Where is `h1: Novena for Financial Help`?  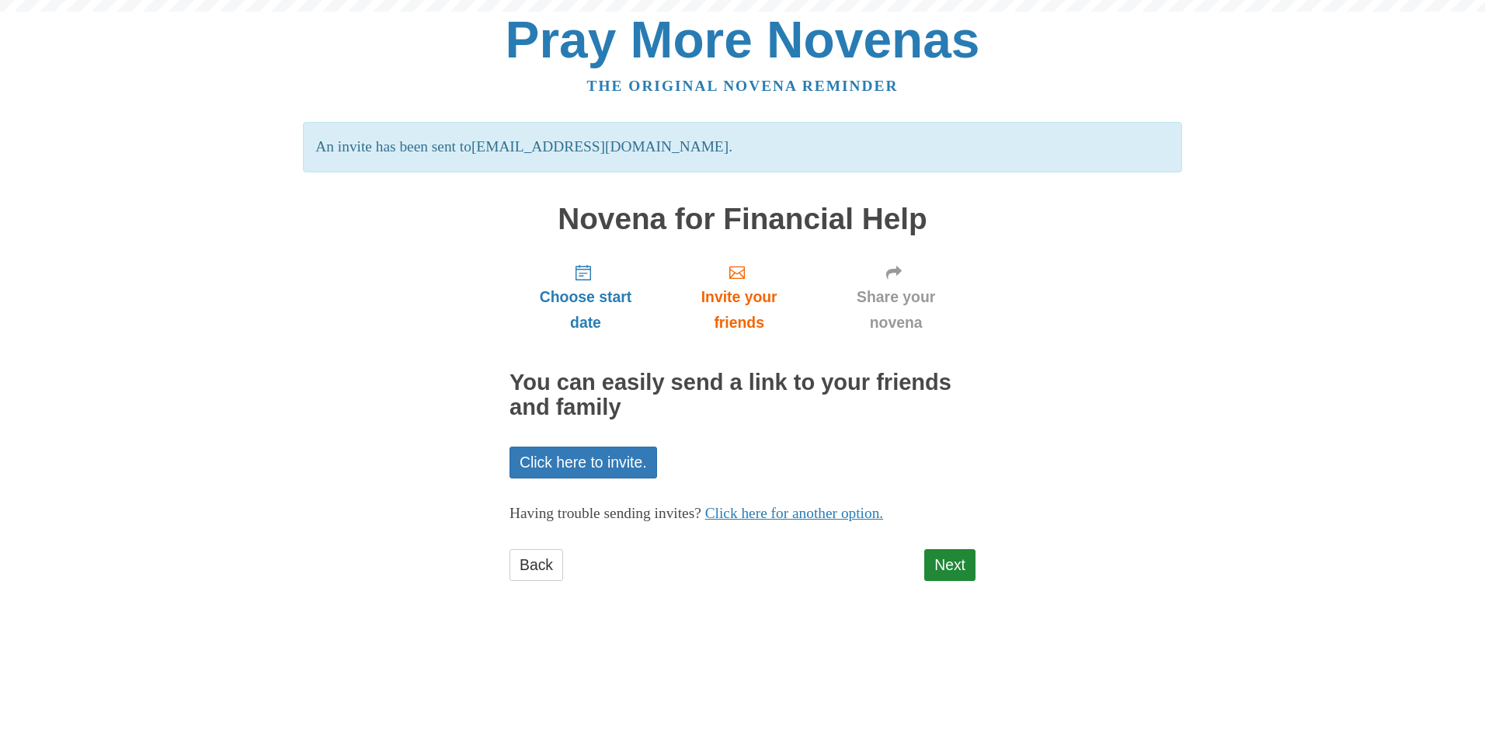 h1: Novena for Financial Help is located at coordinates (742, 219).